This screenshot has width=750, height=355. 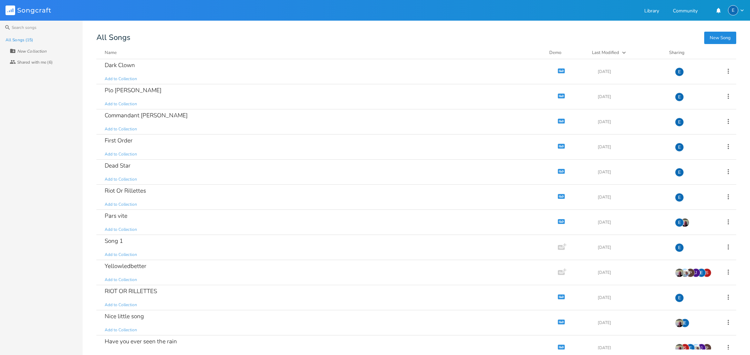 I want to click on div: All Songs (15), so click(x=19, y=40).